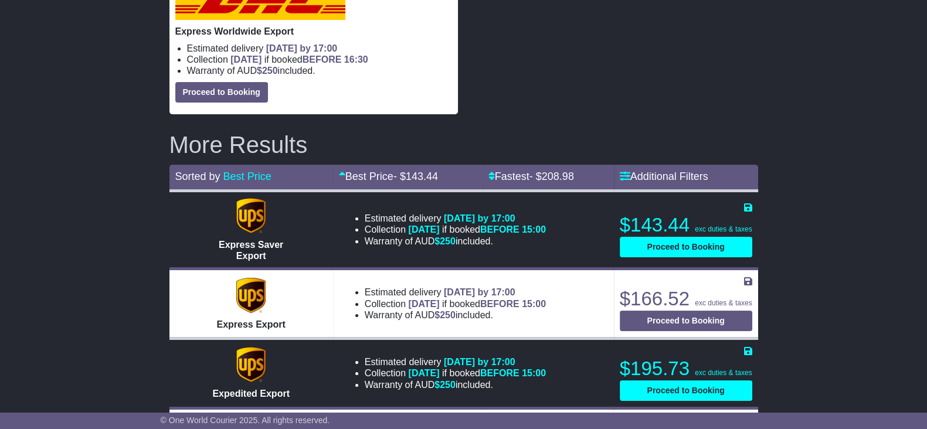 The image size is (927, 429). Describe the element at coordinates (250, 324) in the screenshot. I see `span: Express Export` at that location.